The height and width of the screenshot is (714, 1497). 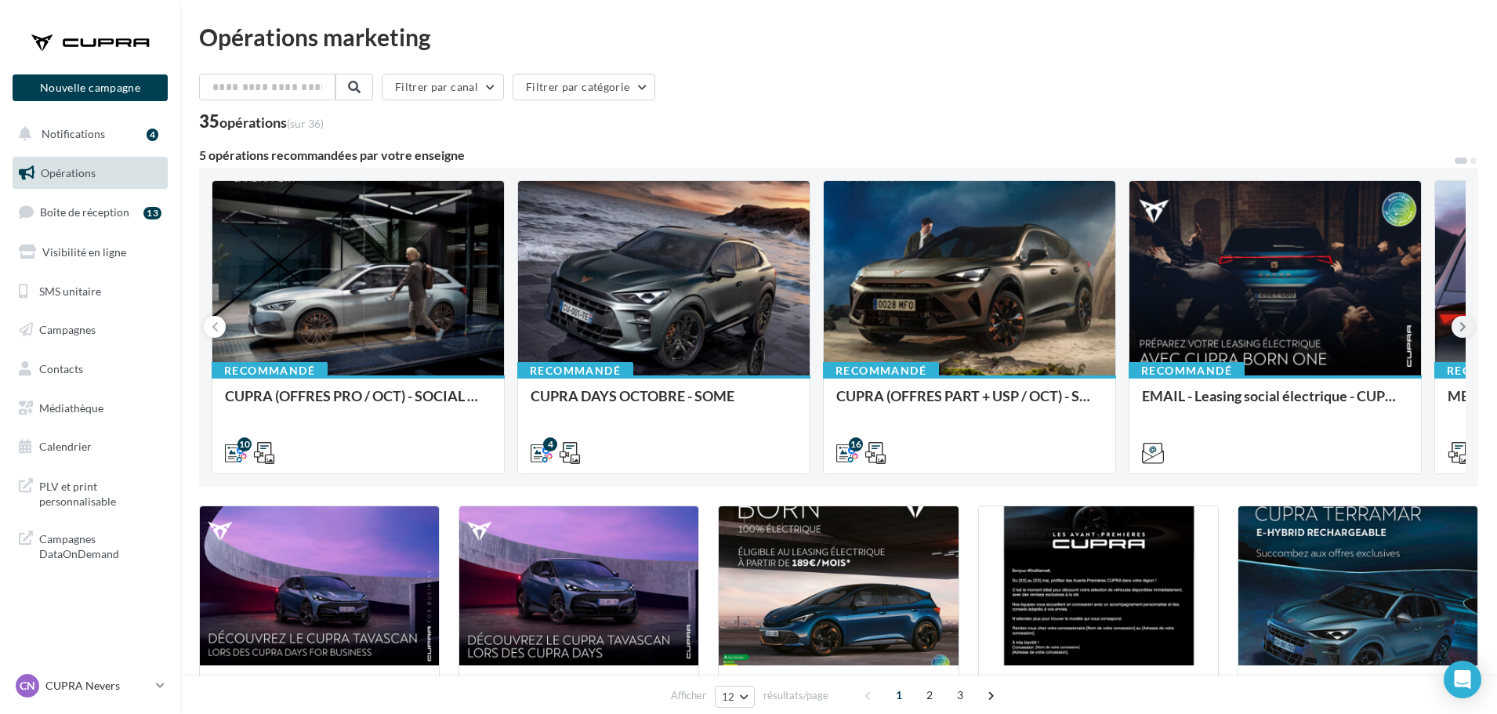 What do you see at coordinates (67, 329) in the screenshot?
I see `span: Campagnes` at bounding box center [67, 329].